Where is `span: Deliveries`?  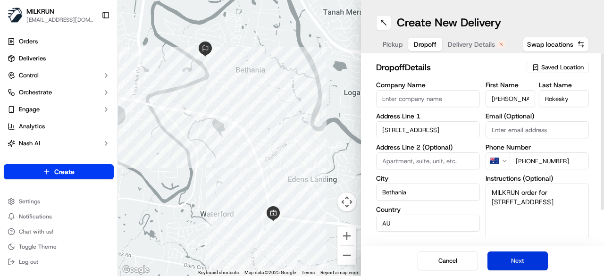 span: Deliveries is located at coordinates (32, 58).